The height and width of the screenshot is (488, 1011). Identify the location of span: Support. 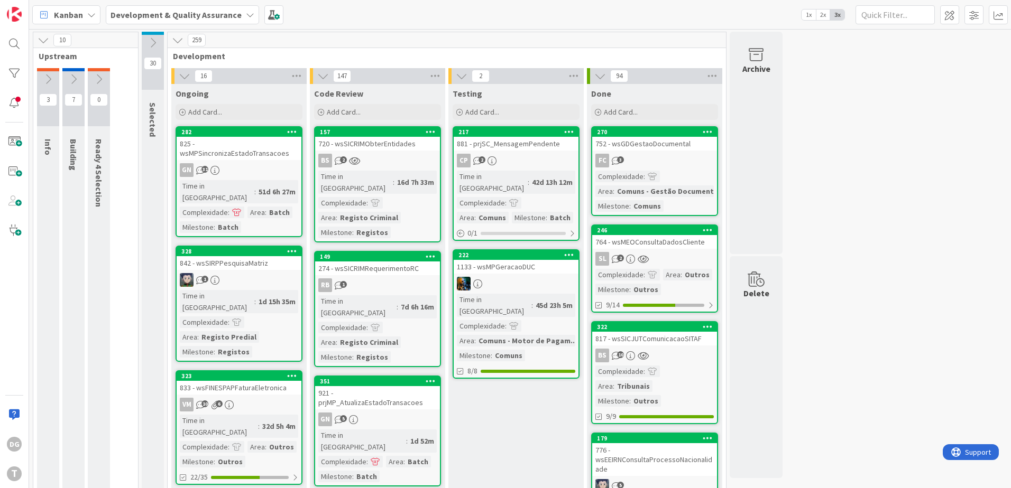
(35, 8).